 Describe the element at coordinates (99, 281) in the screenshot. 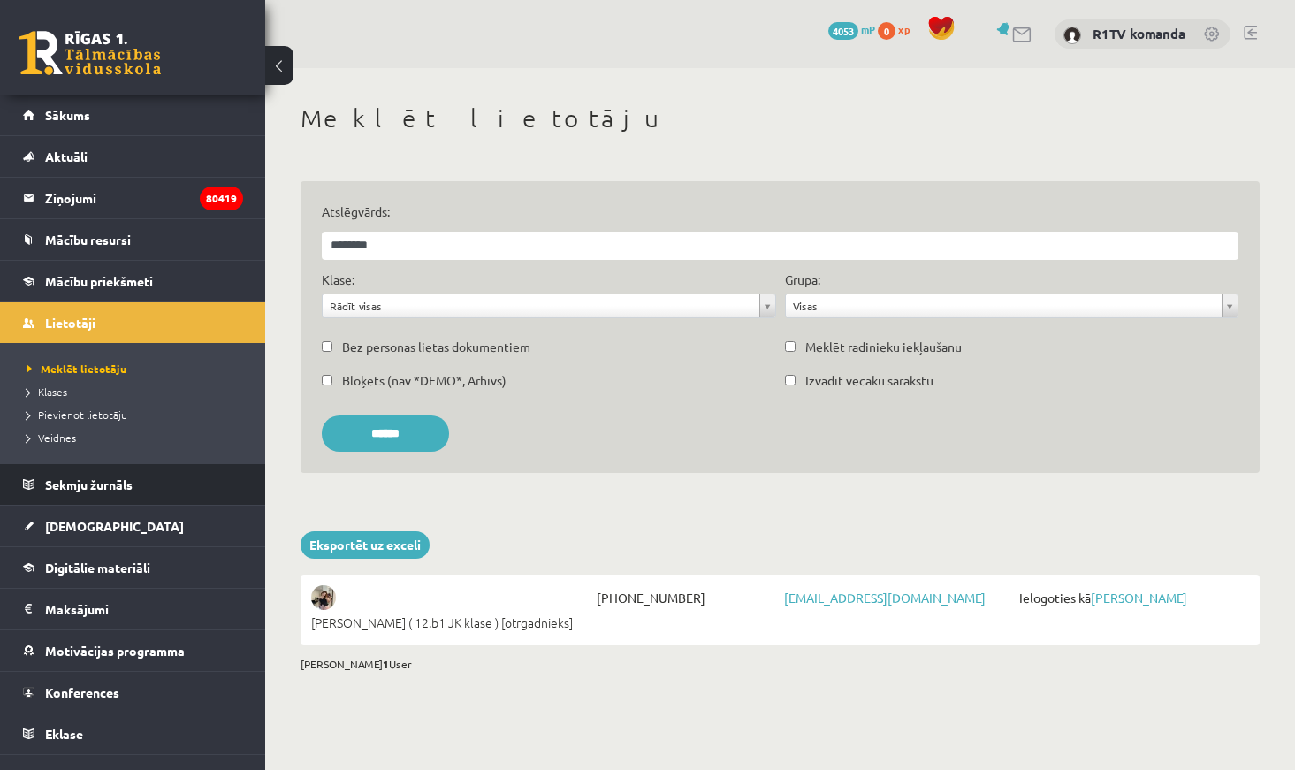

I see `span: Mācību priekšmeti` at that location.